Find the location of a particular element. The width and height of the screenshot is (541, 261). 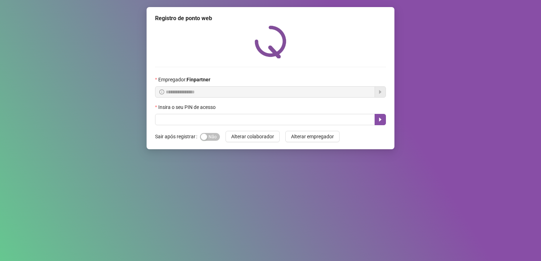

span: caret-right is located at coordinates (380, 120).